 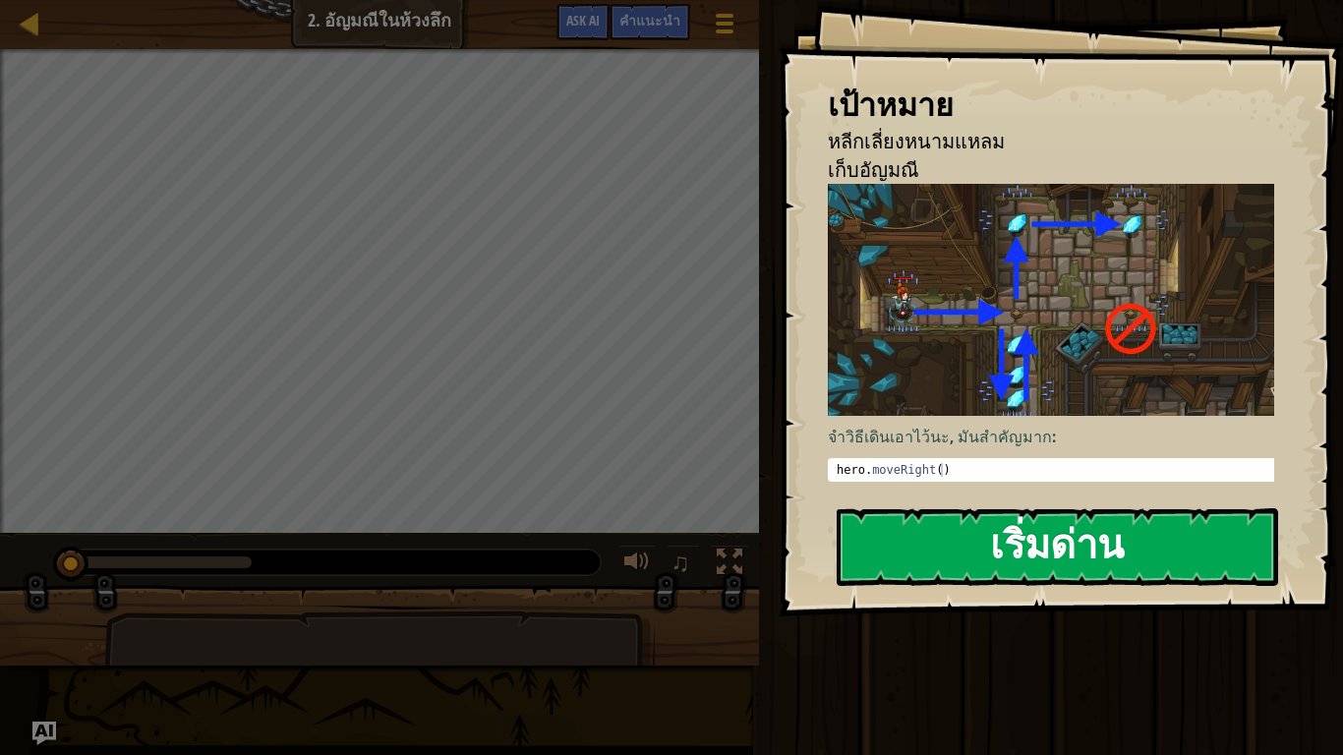 I want to click on span: เก็บอัญมณี, so click(x=873, y=169).